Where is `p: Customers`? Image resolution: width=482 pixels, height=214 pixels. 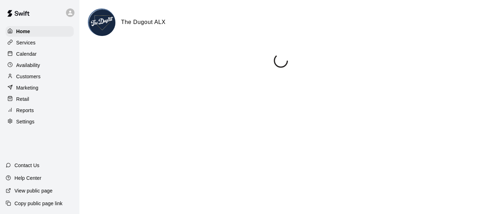
p: Customers is located at coordinates (28, 77).